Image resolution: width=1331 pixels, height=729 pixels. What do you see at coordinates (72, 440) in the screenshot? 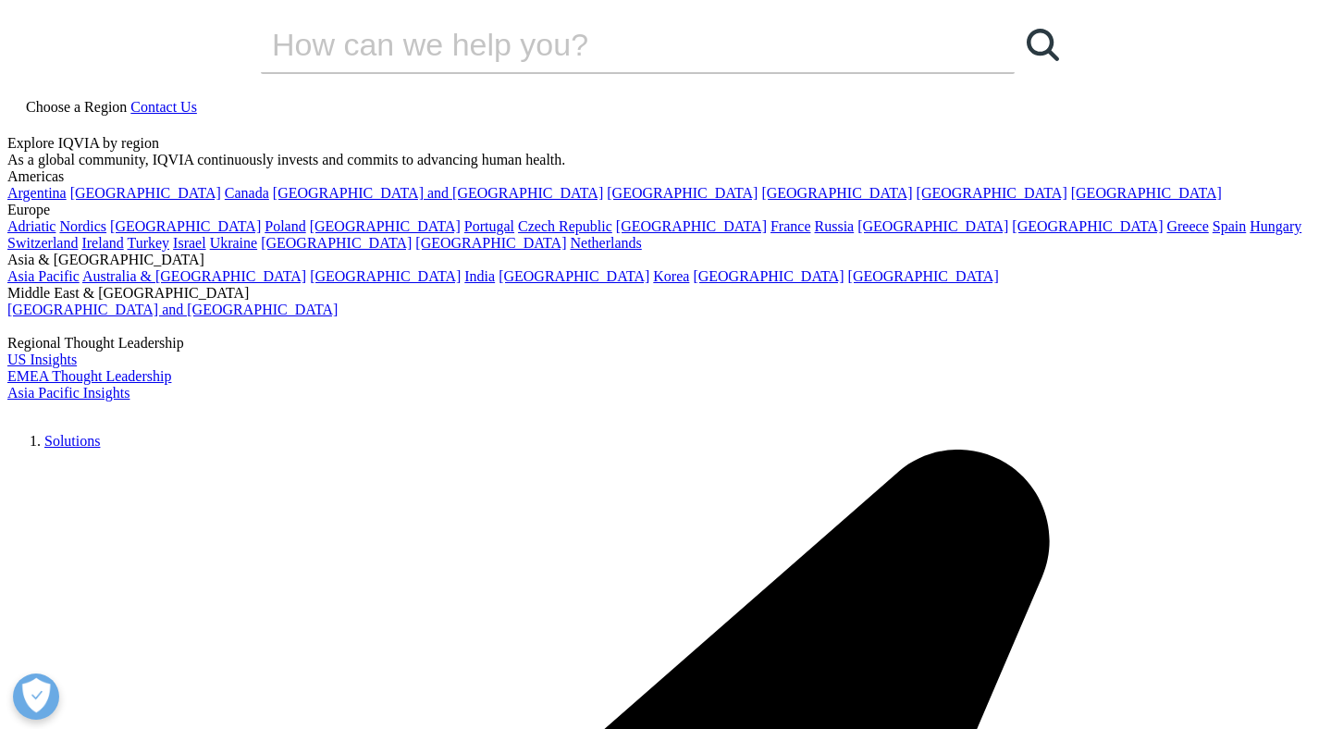
I see `a: Solutions` at bounding box center [72, 440].